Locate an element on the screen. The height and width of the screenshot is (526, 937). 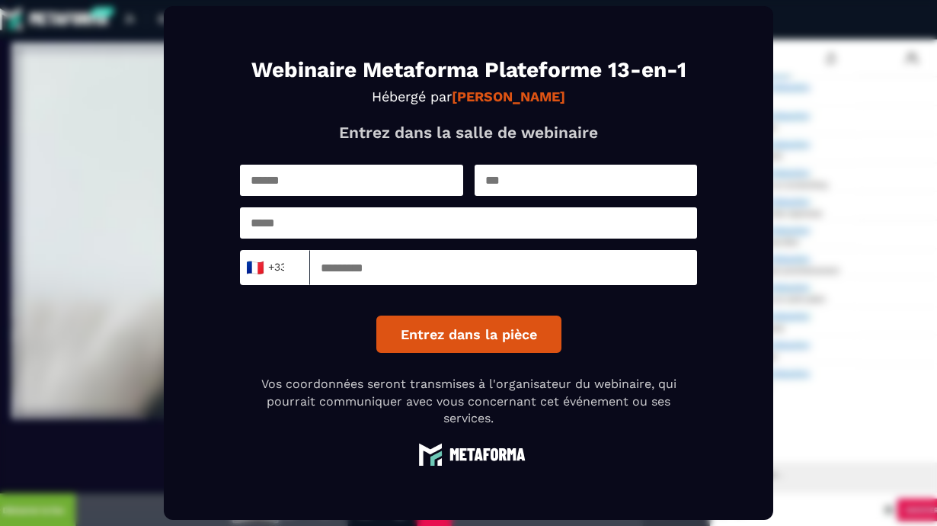
div: Search for option is located at coordinates (275, 267).